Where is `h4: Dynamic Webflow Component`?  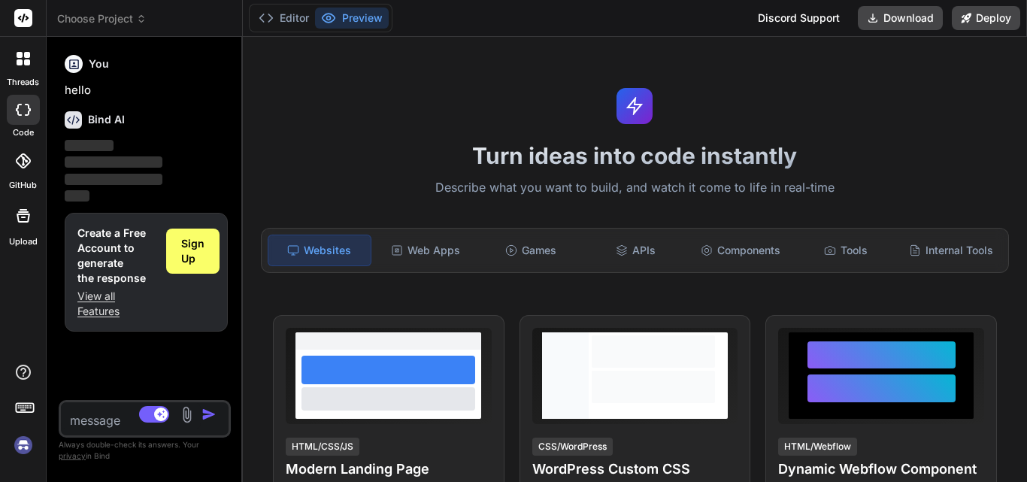
h4: Dynamic Webflow Component is located at coordinates (881, 469).